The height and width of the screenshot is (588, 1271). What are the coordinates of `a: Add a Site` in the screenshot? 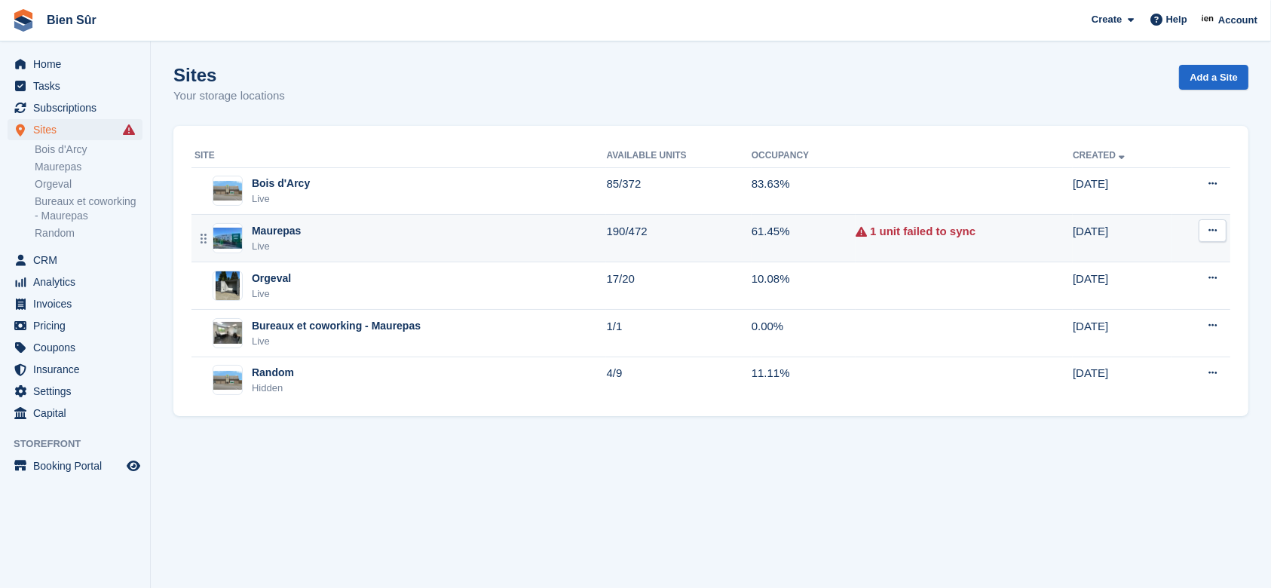 It's located at (1214, 77).